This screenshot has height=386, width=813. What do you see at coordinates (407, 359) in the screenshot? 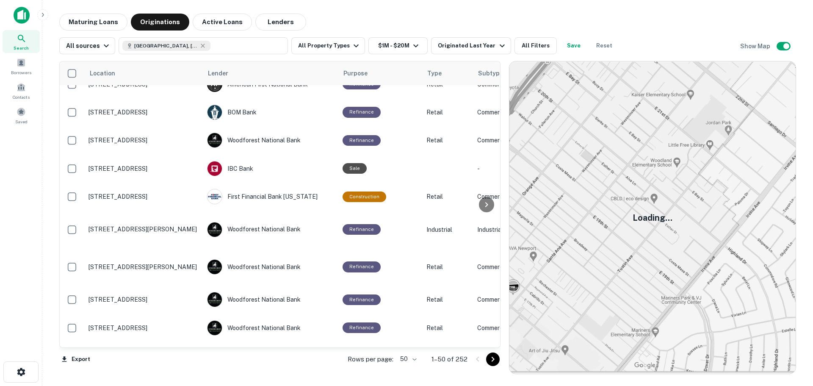
I see `div: 50` at bounding box center [407, 359].